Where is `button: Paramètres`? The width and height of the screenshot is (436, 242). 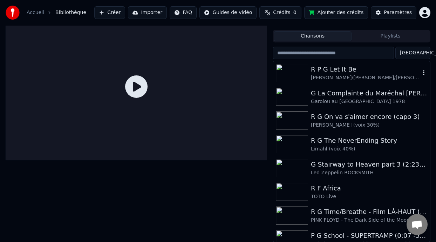
button: Paramètres is located at coordinates (393, 13).